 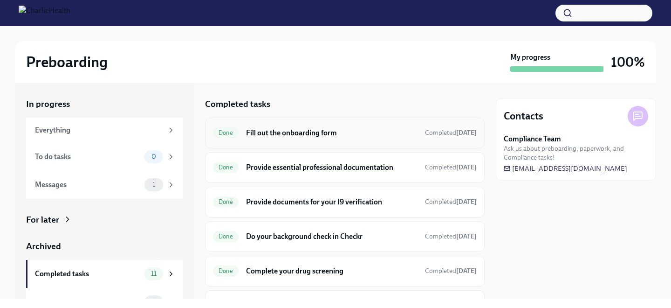 I want to click on h5: Completed tasks, so click(x=238, y=104).